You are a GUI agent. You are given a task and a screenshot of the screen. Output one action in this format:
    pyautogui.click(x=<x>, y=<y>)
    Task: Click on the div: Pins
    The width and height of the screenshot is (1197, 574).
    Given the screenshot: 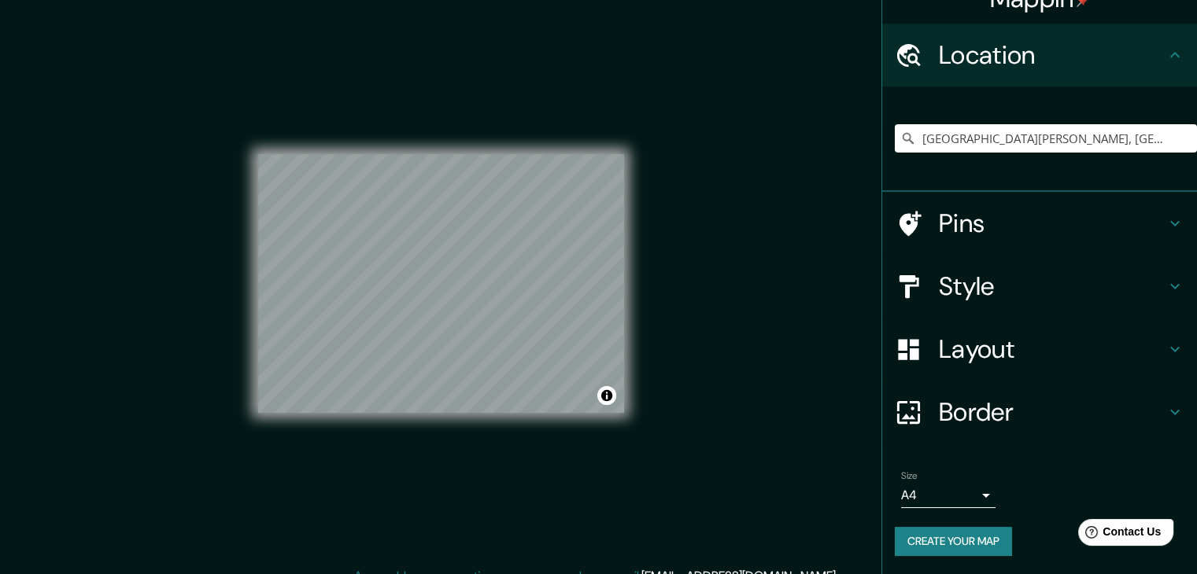 What is the action you would take?
    pyautogui.click(x=1039, y=223)
    